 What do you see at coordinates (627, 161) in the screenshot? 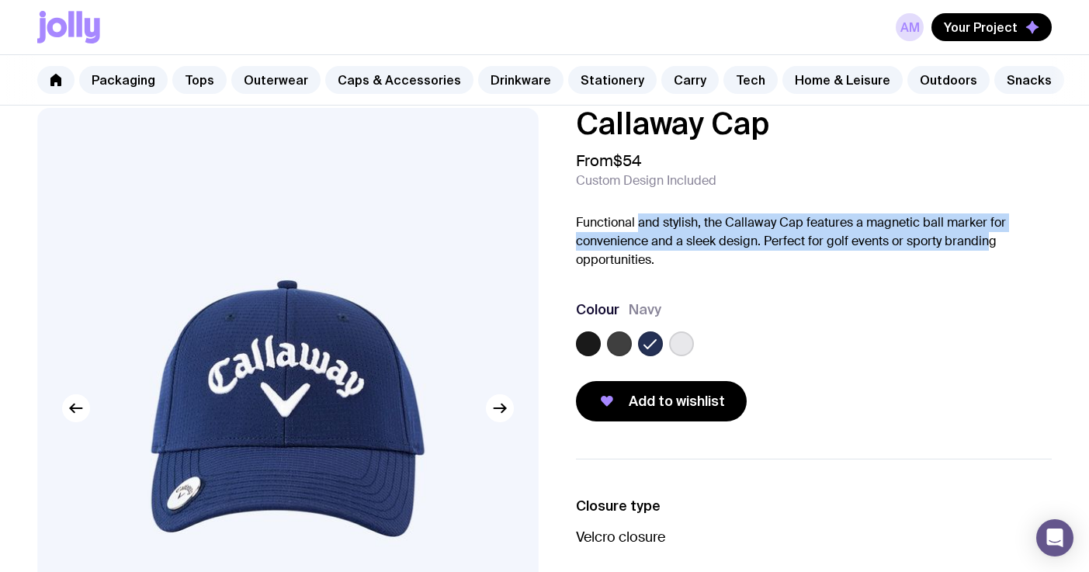
I see `span: $54` at bounding box center [627, 161].